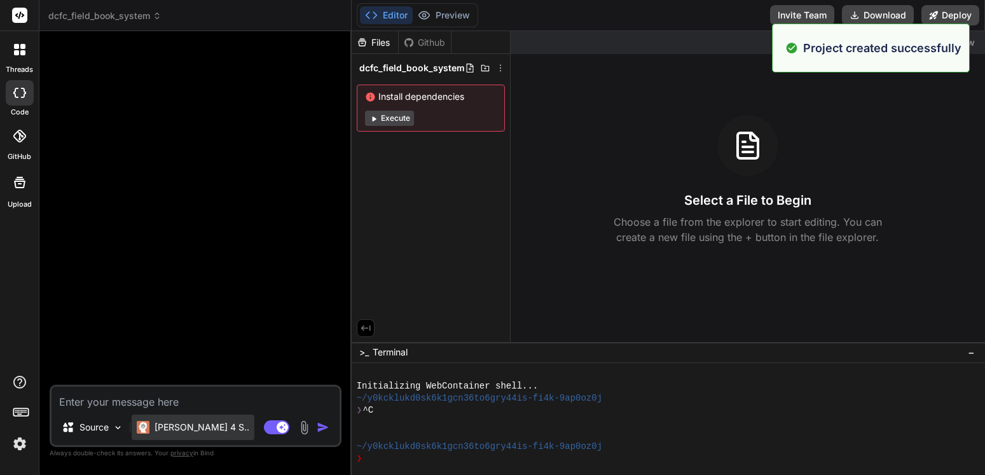  I want to click on label: Upload, so click(20, 204).